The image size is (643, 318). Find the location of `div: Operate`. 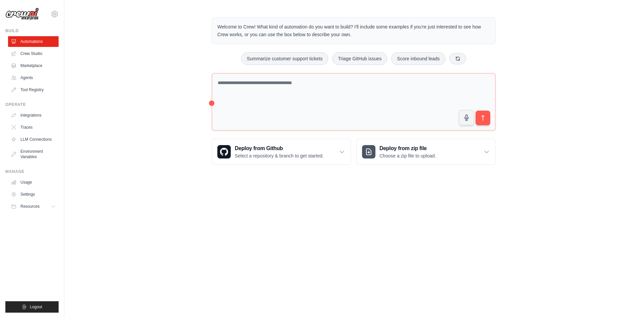

div: Operate is located at coordinates (32, 105).